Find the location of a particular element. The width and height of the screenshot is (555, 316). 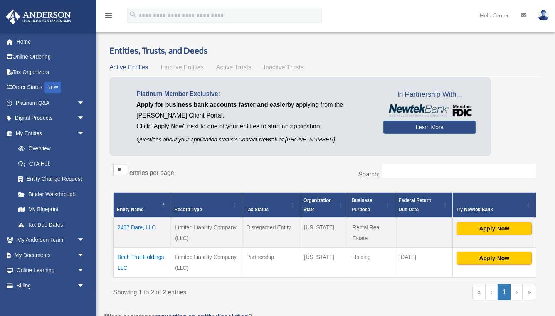

a: Digital Productsarrow_drop_down is located at coordinates (51, 118).